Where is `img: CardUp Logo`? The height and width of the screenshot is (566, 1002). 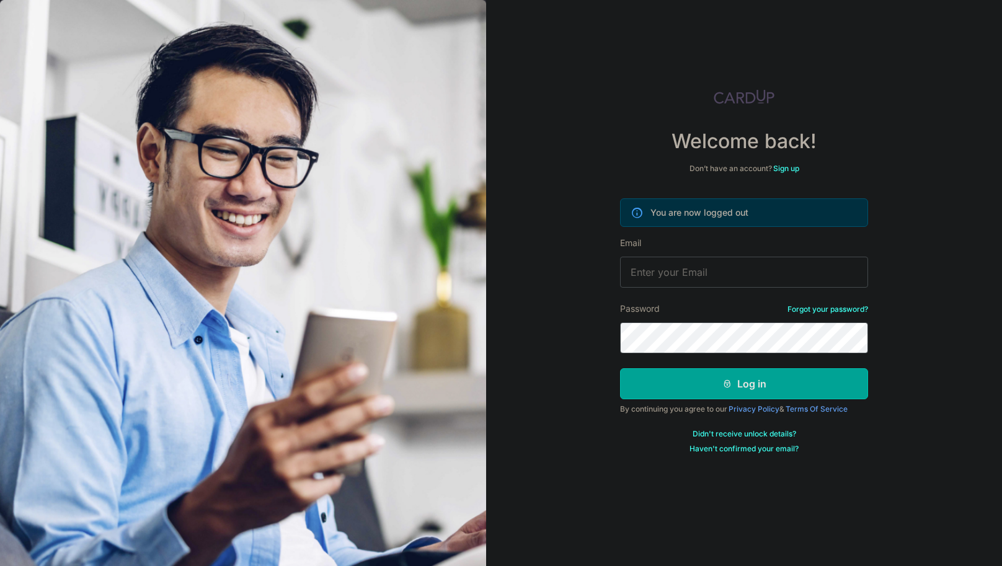
img: CardUp Logo is located at coordinates (744, 97).